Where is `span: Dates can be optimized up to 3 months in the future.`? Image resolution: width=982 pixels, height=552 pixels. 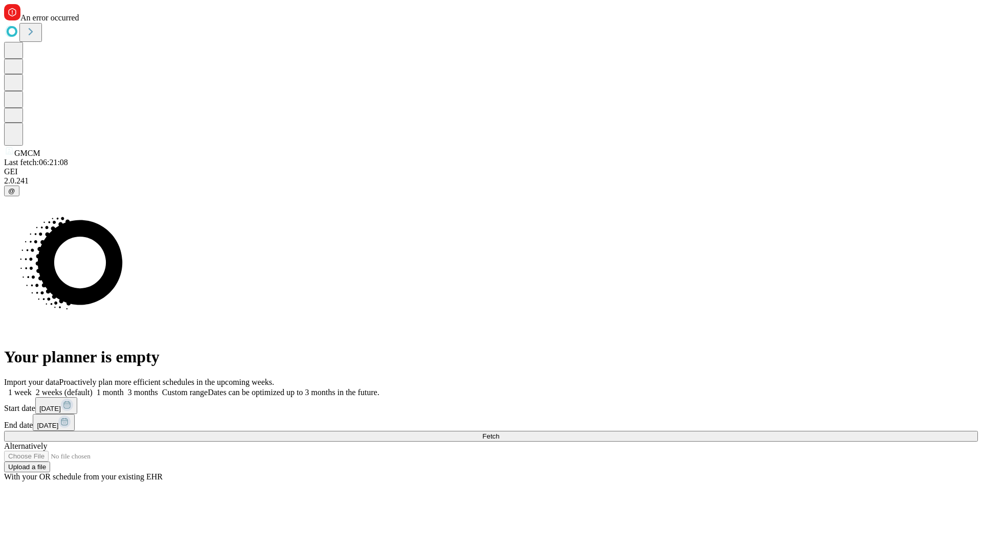 span: Dates can be optimized up to 3 months in the future. is located at coordinates (293, 392).